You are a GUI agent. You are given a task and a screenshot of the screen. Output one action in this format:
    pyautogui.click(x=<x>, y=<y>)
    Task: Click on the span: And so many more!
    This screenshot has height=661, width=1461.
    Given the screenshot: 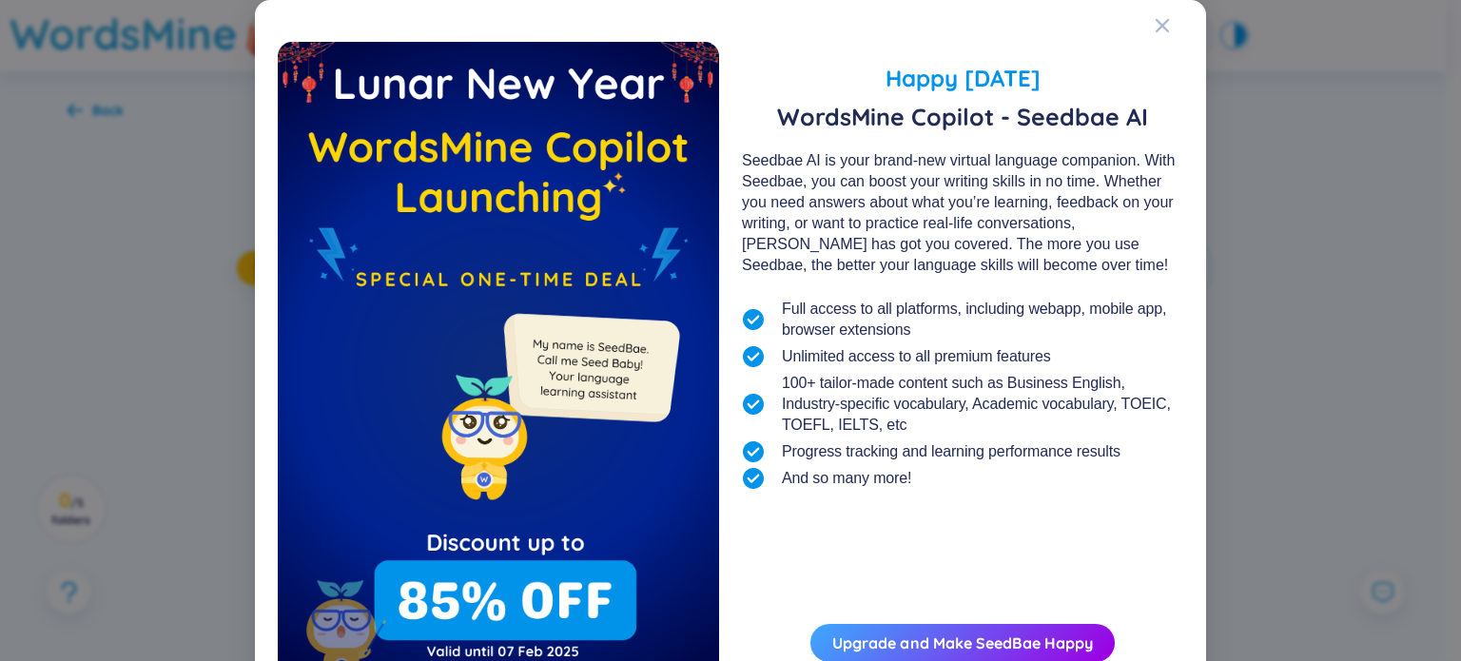 What is the action you would take?
    pyautogui.click(x=847, y=479)
    